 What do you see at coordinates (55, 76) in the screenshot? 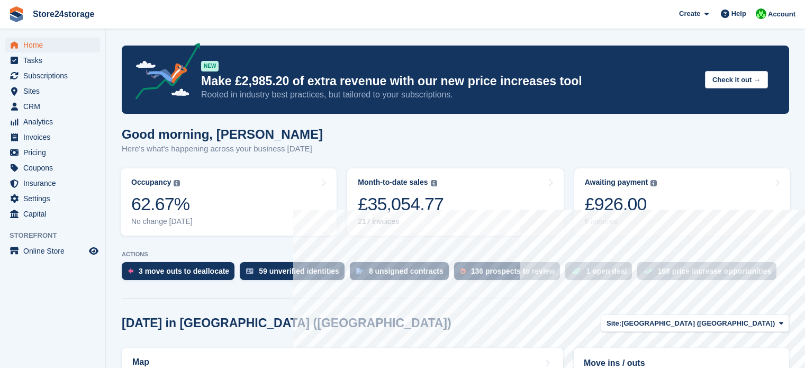
I see `span: Subscriptions` at bounding box center [55, 76].